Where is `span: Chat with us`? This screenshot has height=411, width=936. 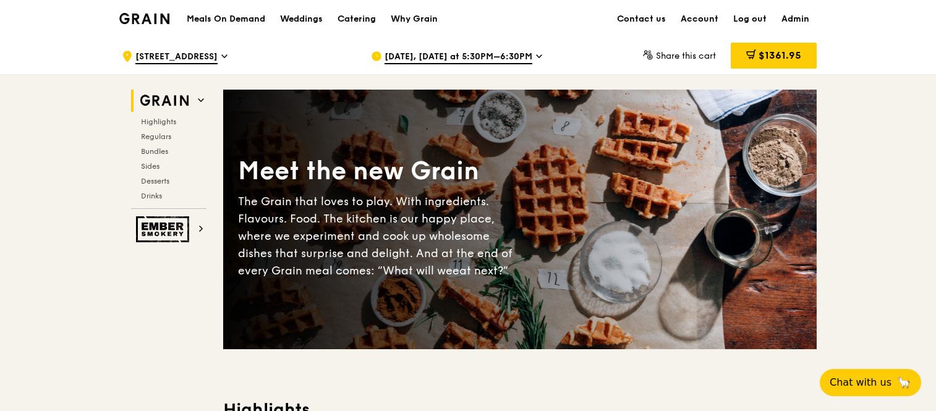
span: Chat with us is located at coordinates (860, 383).